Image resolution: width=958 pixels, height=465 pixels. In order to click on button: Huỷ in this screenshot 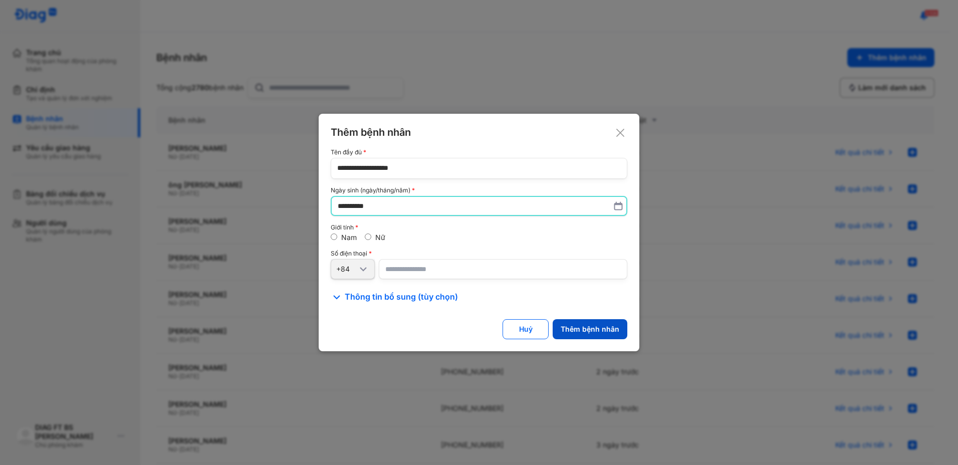, I will do `click(526, 329)`.